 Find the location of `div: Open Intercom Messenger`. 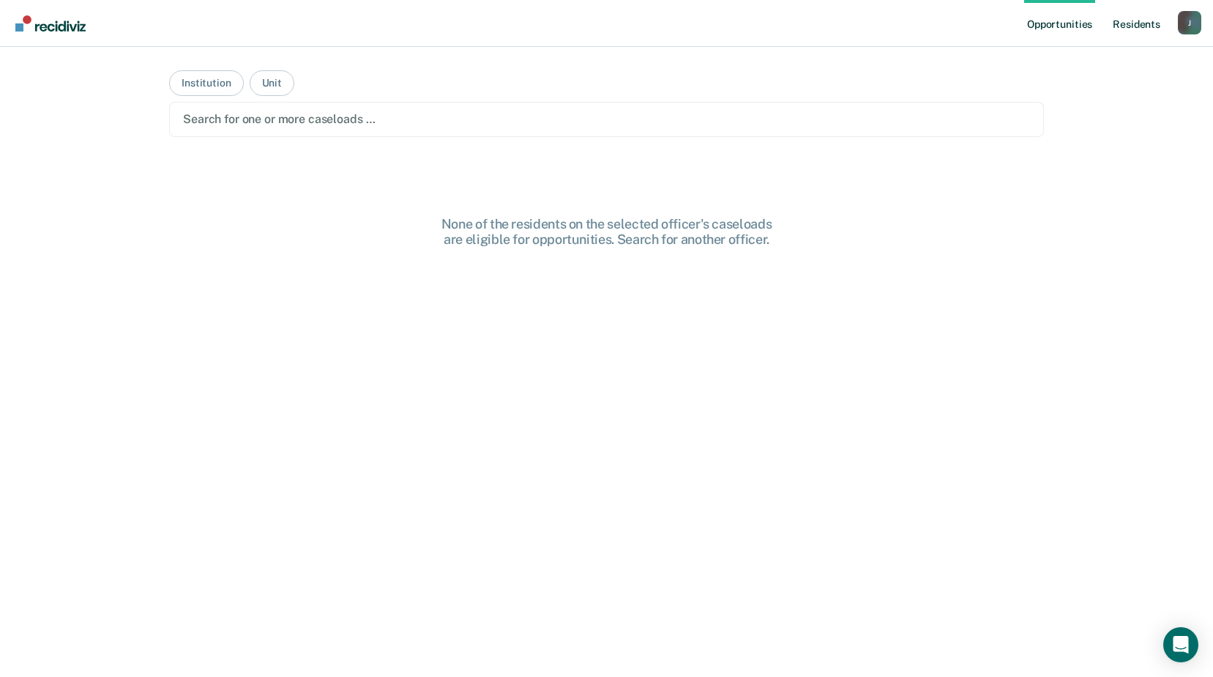

div: Open Intercom Messenger is located at coordinates (1181, 644).